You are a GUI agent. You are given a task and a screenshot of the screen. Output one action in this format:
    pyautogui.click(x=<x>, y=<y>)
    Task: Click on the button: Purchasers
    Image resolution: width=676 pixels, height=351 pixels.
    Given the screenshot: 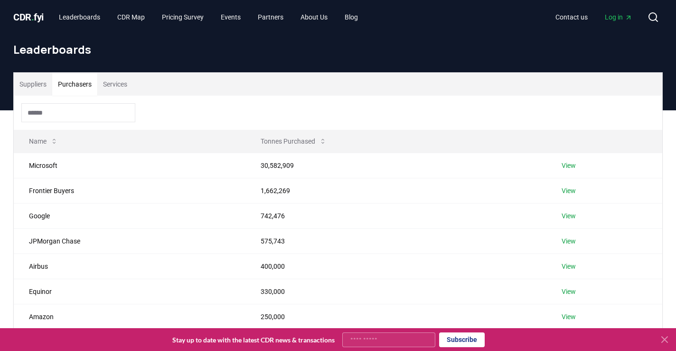 What is the action you would take?
    pyautogui.click(x=75, y=84)
    